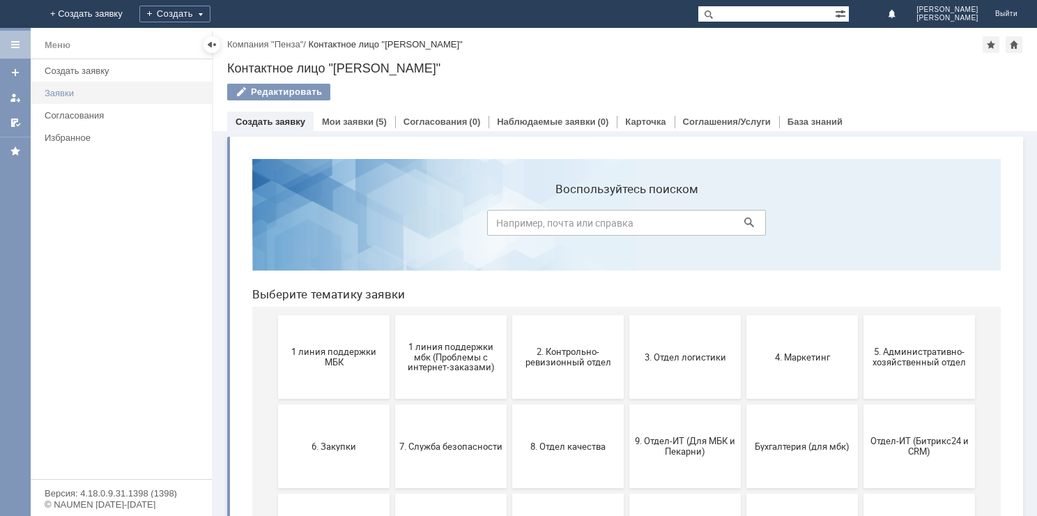 The width and height of the screenshot is (1037, 516). What do you see at coordinates (385, 146) in the screenshot?
I see `header: Выберите тематику заявки` at bounding box center [385, 146].